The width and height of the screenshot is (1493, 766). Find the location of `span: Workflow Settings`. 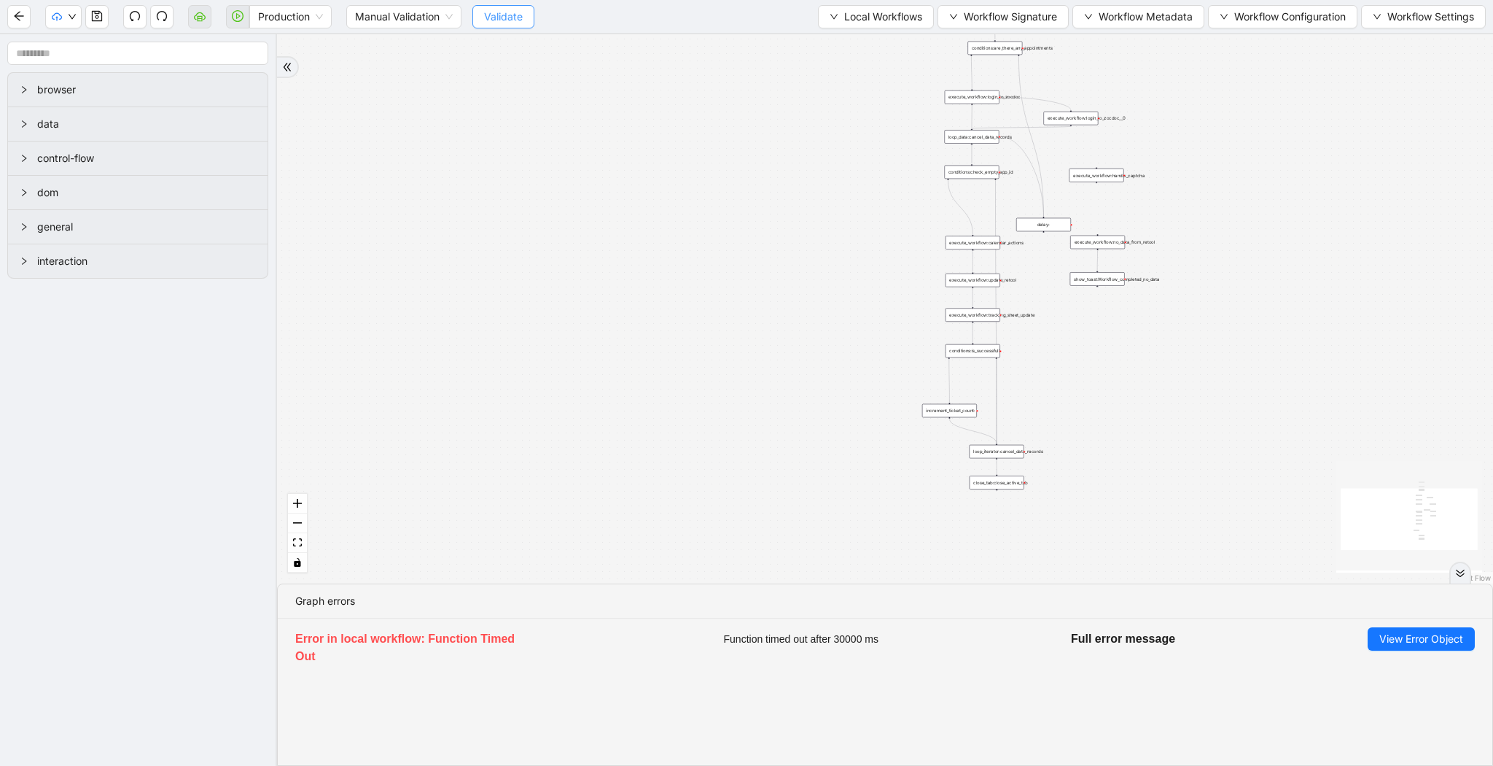

span: Workflow Settings is located at coordinates (1431, 17).